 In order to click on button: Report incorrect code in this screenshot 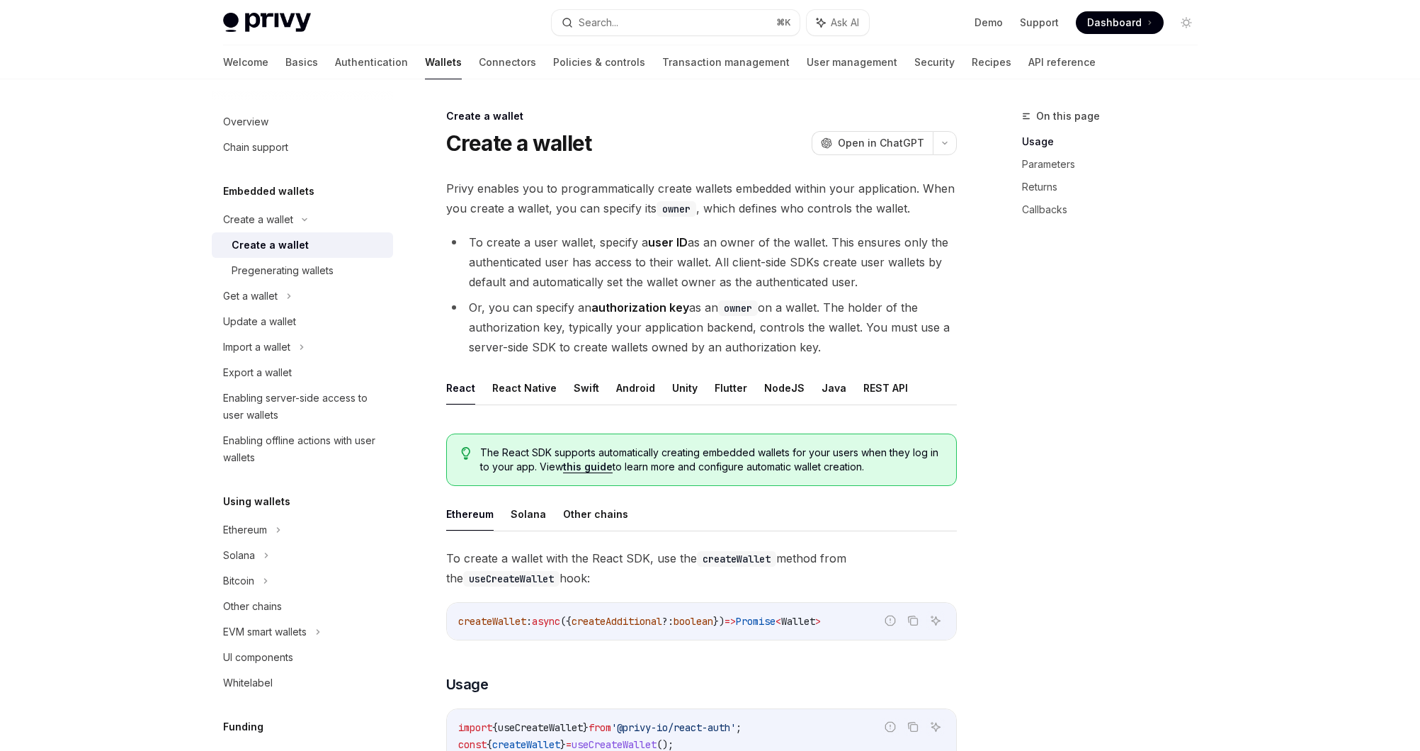, I will do `click(890, 620)`.